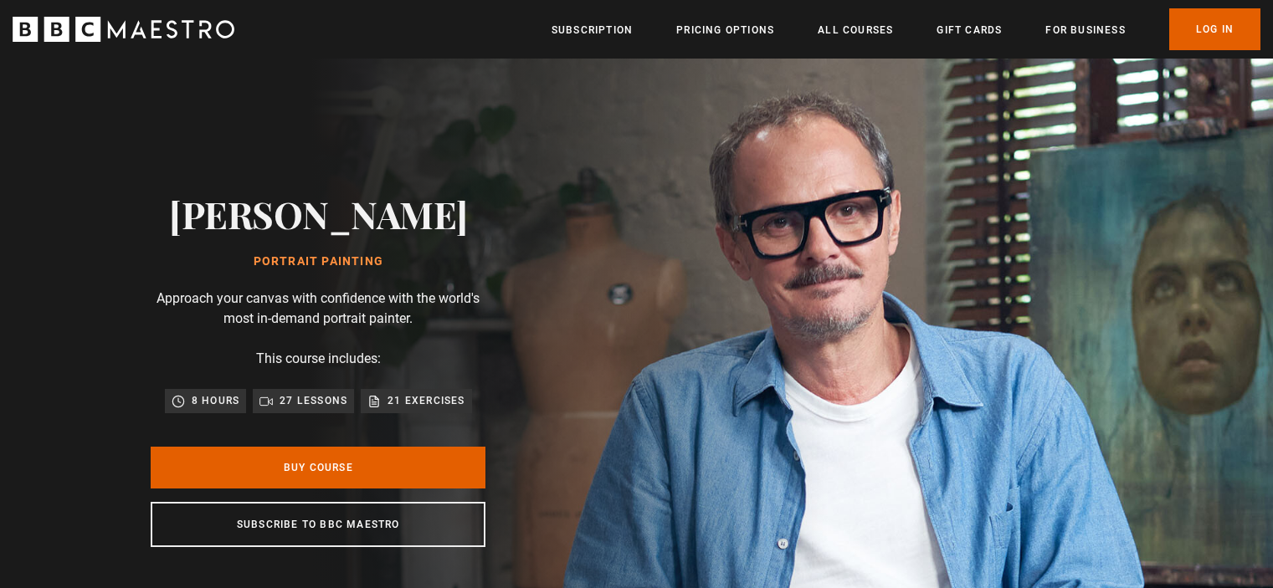 The height and width of the screenshot is (588, 1273). Describe the element at coordinates (1085, 30) in the screenshot. I see `a: For business` at that location.